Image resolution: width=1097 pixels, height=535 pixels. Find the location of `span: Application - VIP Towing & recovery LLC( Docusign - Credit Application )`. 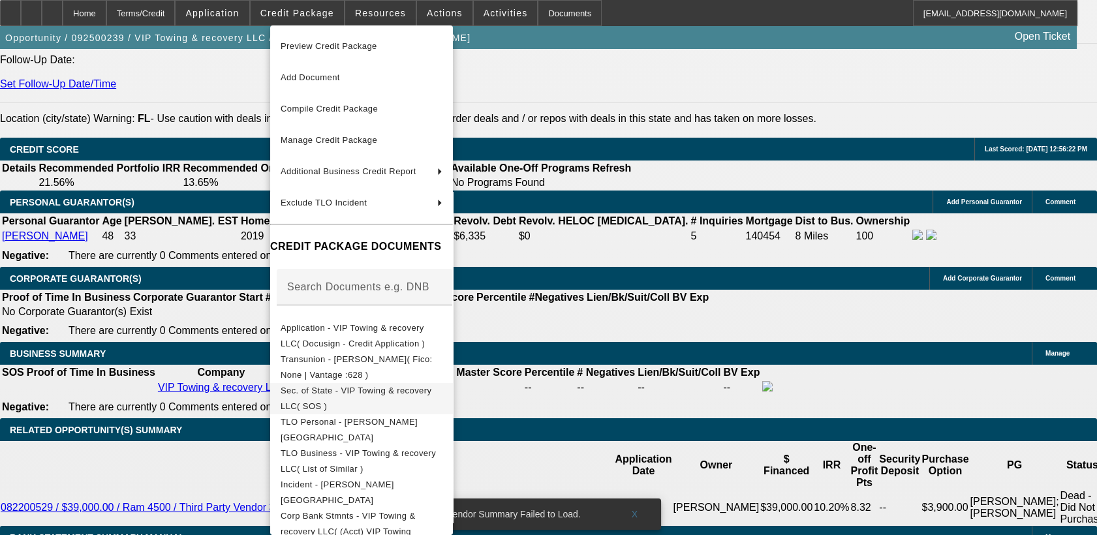

span: Application - VIP Towing & recovery LLC( Docusign - Credit Application ) is located at coordinates (352, 335).